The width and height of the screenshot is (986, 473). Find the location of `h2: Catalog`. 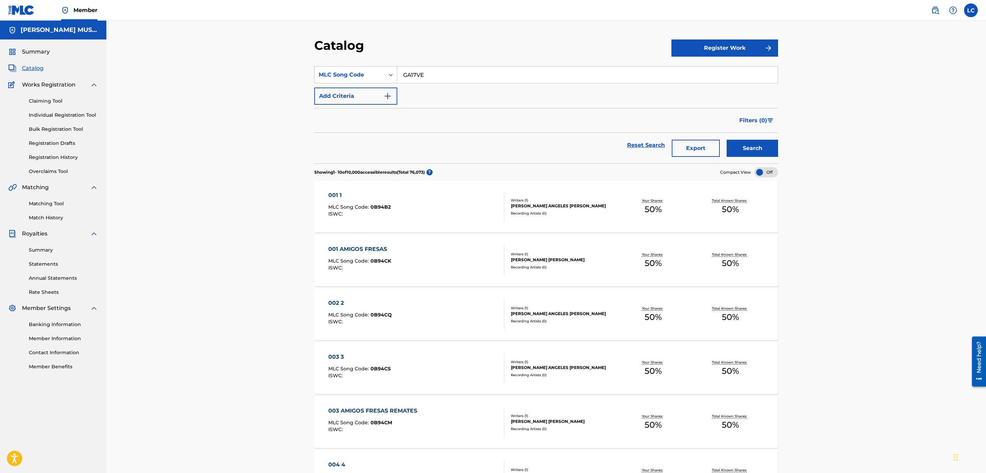

h2: Catalog is located at coordinates (341, 45).